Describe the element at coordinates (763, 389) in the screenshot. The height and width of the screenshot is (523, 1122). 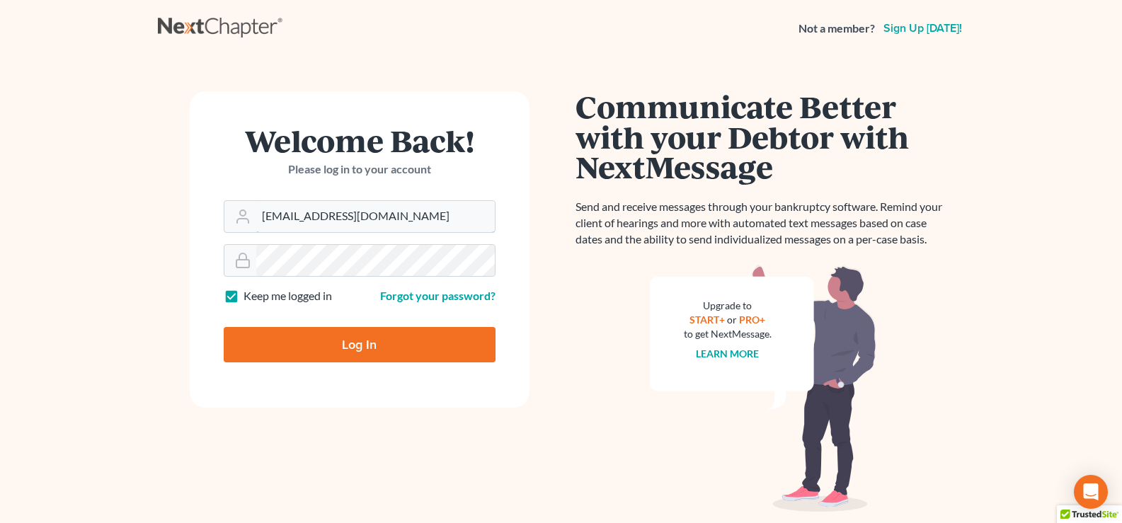
I see `img: nextmessage_bg-59042aed3d76b12b5cd301f8e5b87938c9018125f34e5fa2b7a6b67550977c72.svg` at that location.